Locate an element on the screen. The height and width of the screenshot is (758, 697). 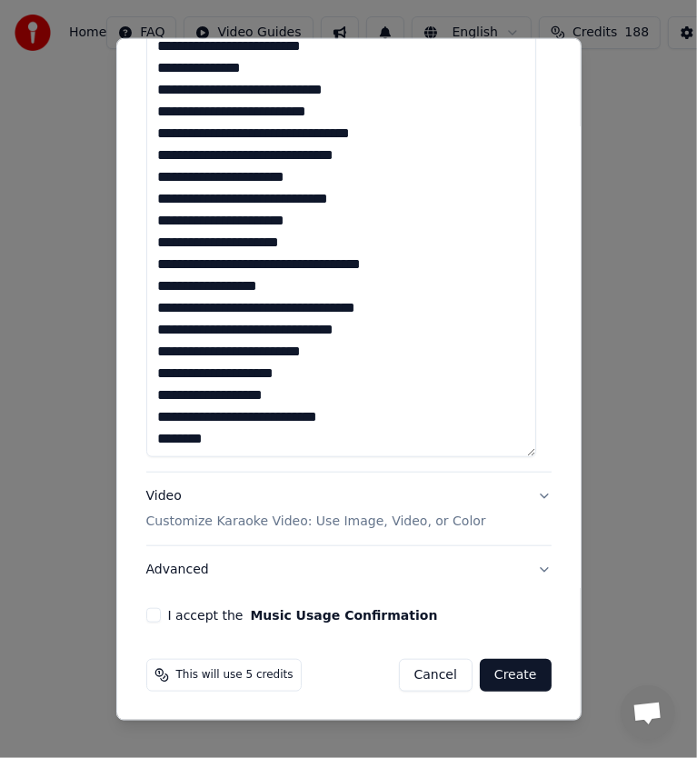
span: This will use 5 credits is located at coordinates (235, 676).